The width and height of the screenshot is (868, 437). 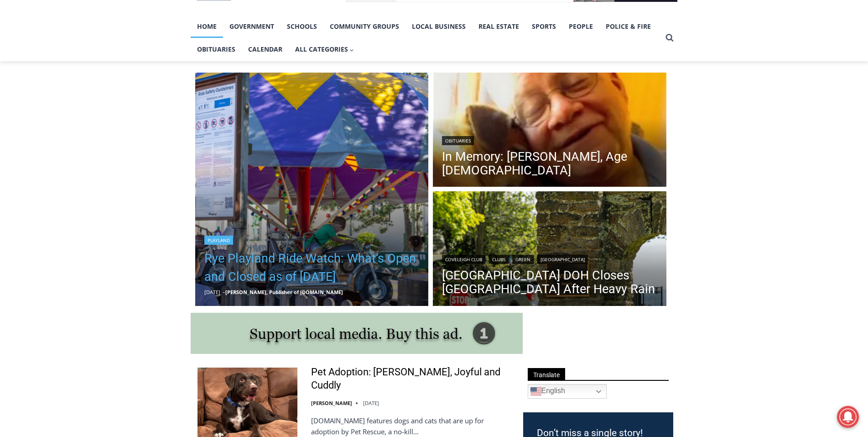 I want to click on a: Local Business, so click(x=439, y=26).